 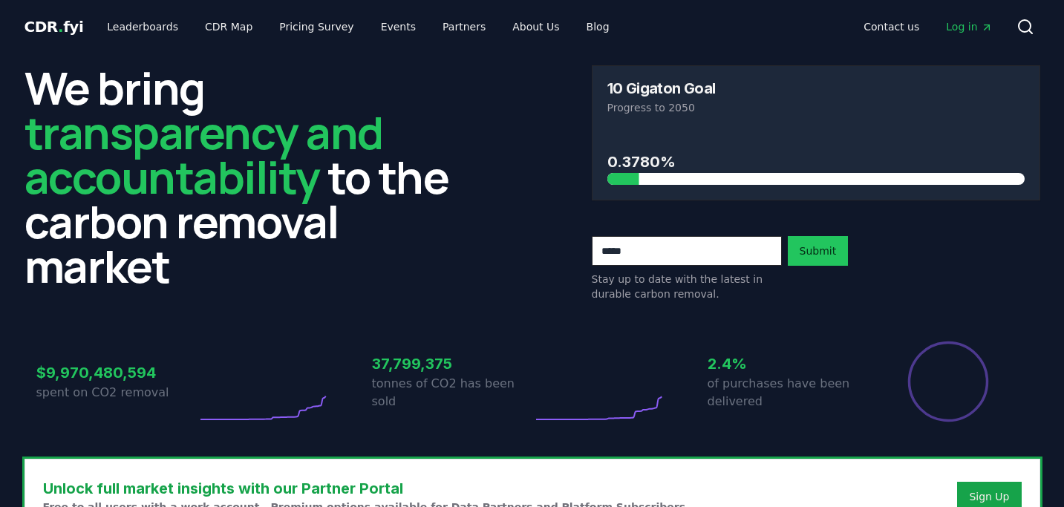 I want to click on h3: 37,799,375, so click(x=452, y=364).